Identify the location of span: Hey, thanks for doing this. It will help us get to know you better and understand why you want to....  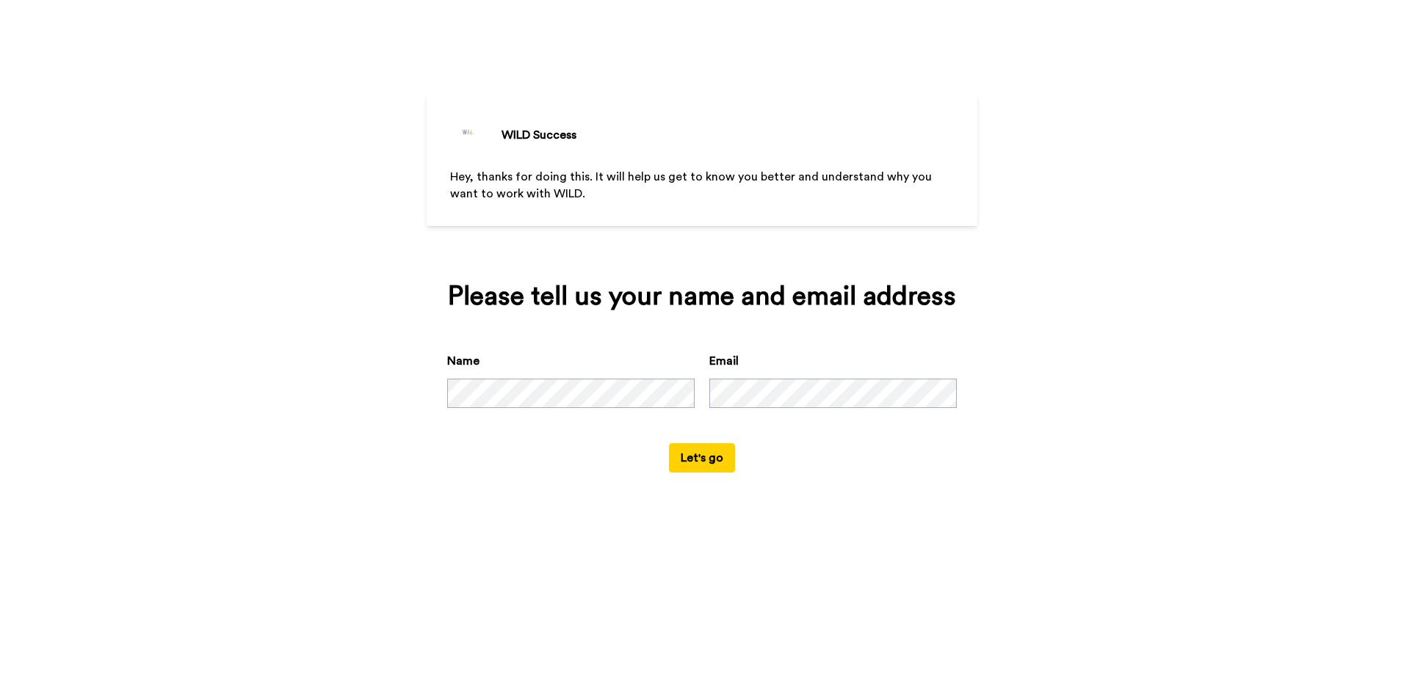
(692, 185).